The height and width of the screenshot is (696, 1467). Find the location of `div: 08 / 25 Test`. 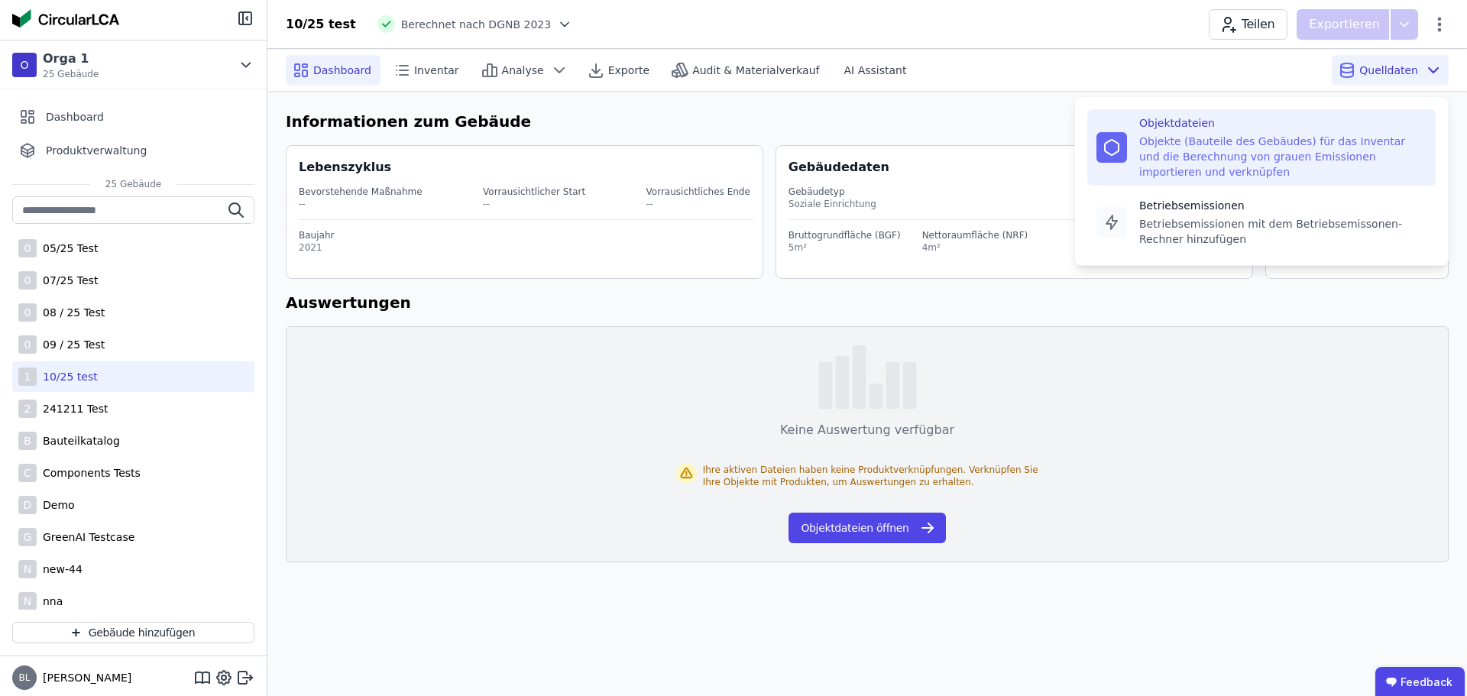

div: 08 / 25 Test is located at coordinates (70, 312).